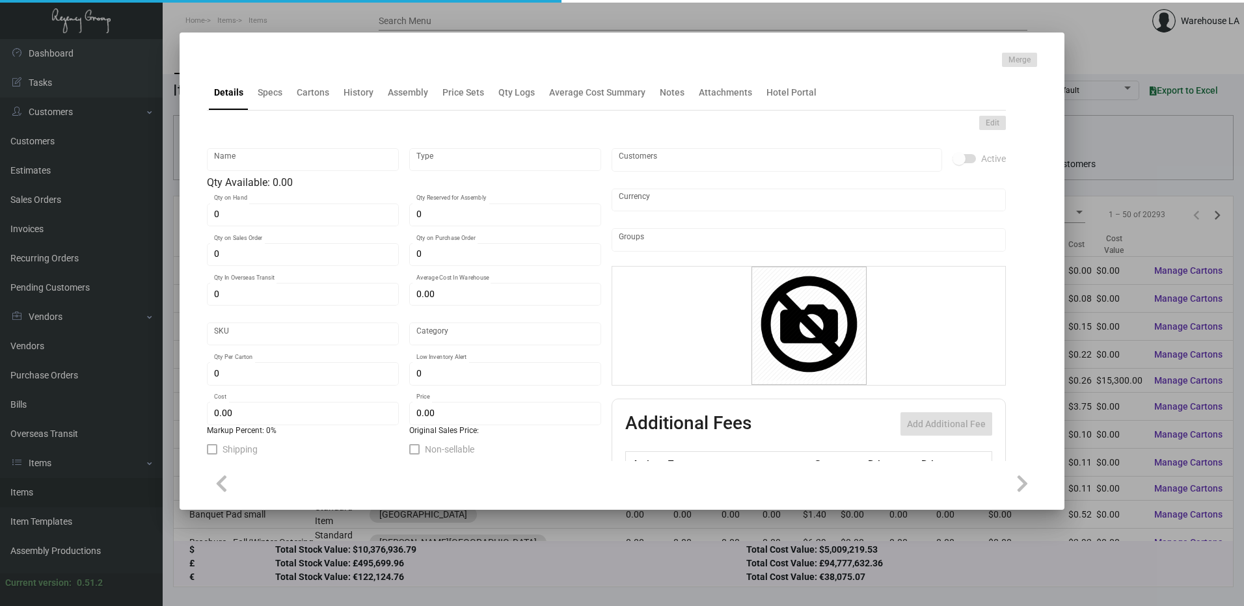  What do you see at coordinates (1019, 60) in the screenshot?
I see `span: Merge` at bounding box center [1019, 60].